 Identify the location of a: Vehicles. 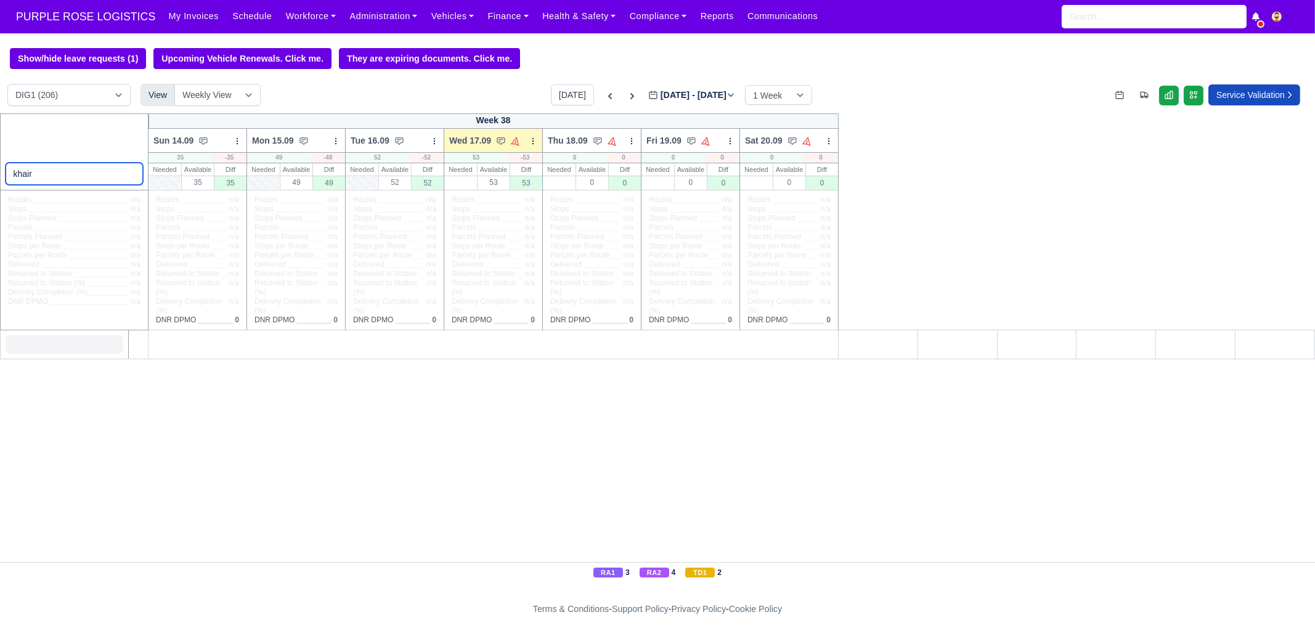
(453, 16).